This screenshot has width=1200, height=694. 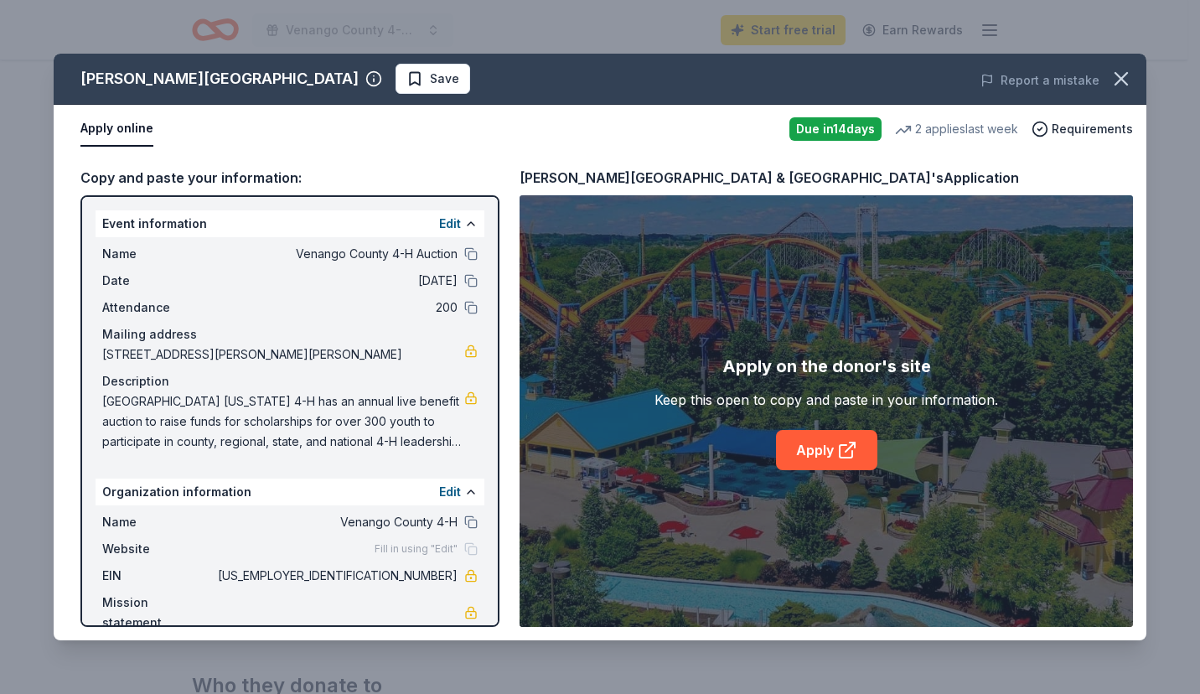 I want to click on span: Mission statement, so click(x=158, y=612).